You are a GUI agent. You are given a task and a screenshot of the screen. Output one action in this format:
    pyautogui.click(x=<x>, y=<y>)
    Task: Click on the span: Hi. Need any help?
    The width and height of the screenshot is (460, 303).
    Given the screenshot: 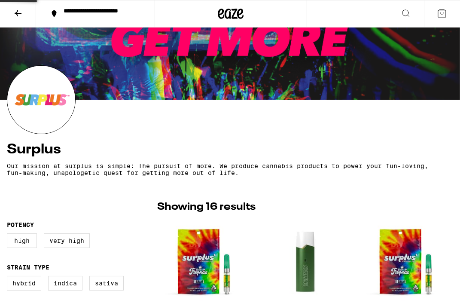 What is the action you would take?
    pyautogui.click(x=34, y=9)
    